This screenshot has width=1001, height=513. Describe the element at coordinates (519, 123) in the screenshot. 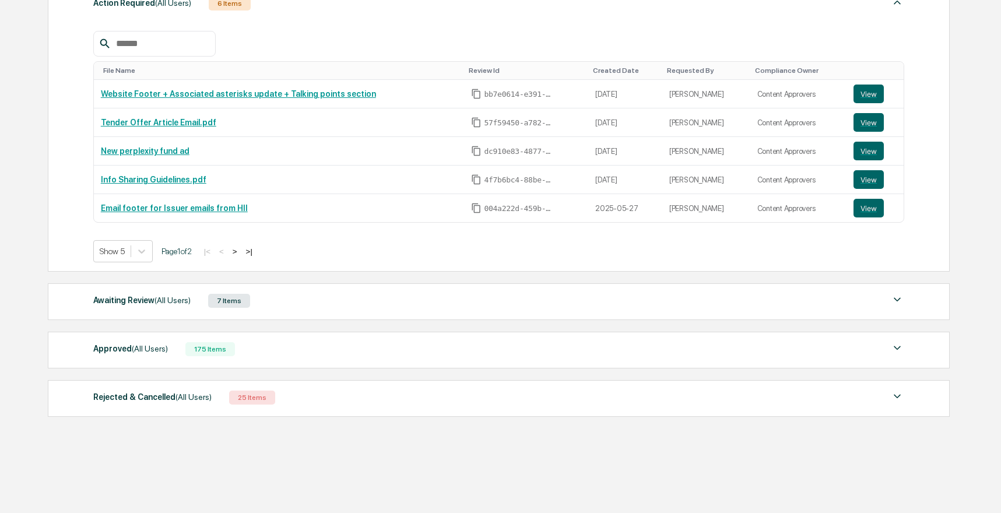

I see `span: 57f59450-a782-4865-ac16-a45fae92c464` at that location.